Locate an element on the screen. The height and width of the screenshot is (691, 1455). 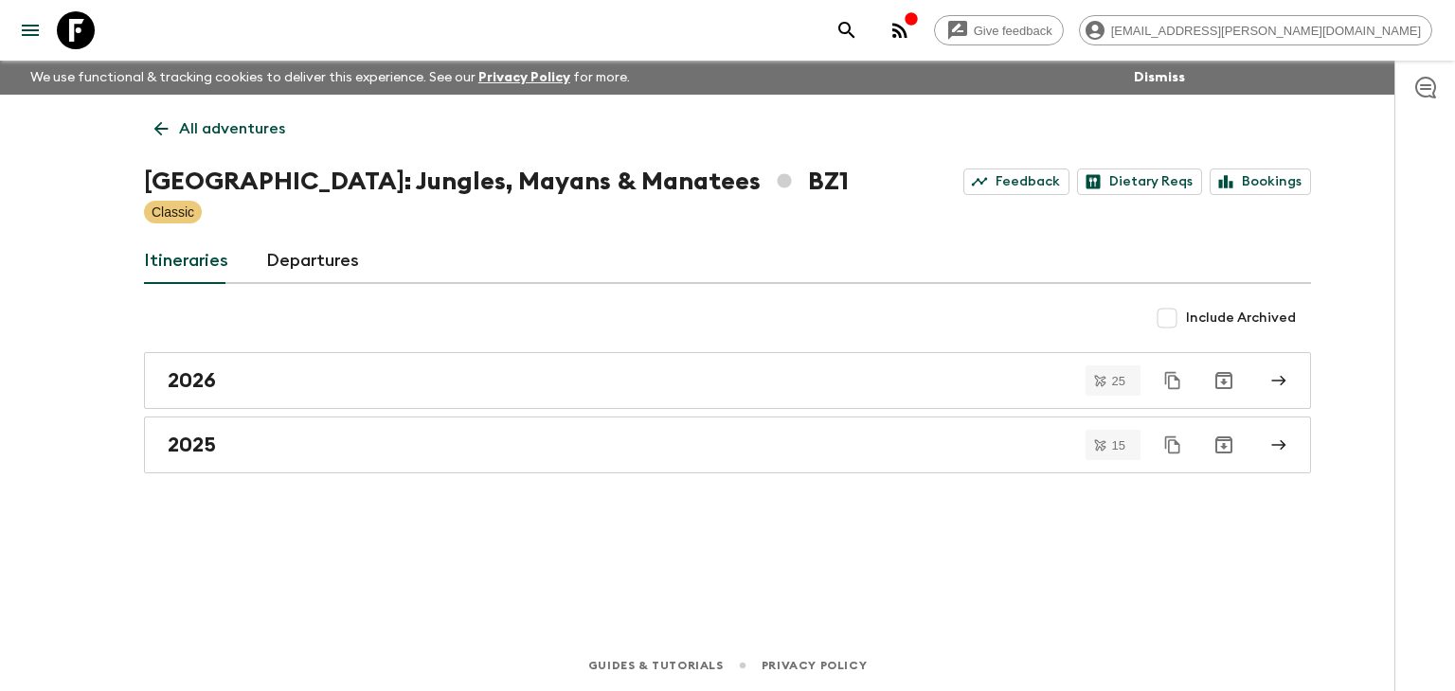
a: Departures is located at coordinates (313, 261).